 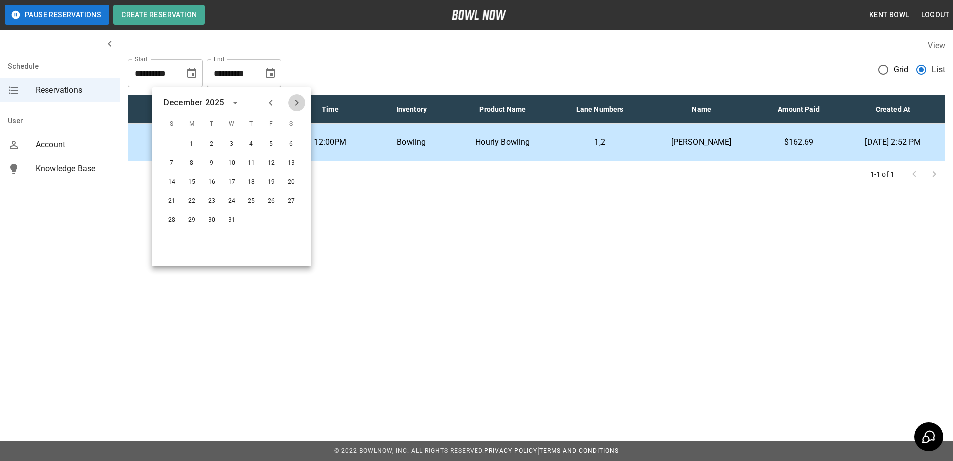 What do you see at coordinates (271, 124) in the screenshot?
I see `span: F` at bounding box center [271, 124].